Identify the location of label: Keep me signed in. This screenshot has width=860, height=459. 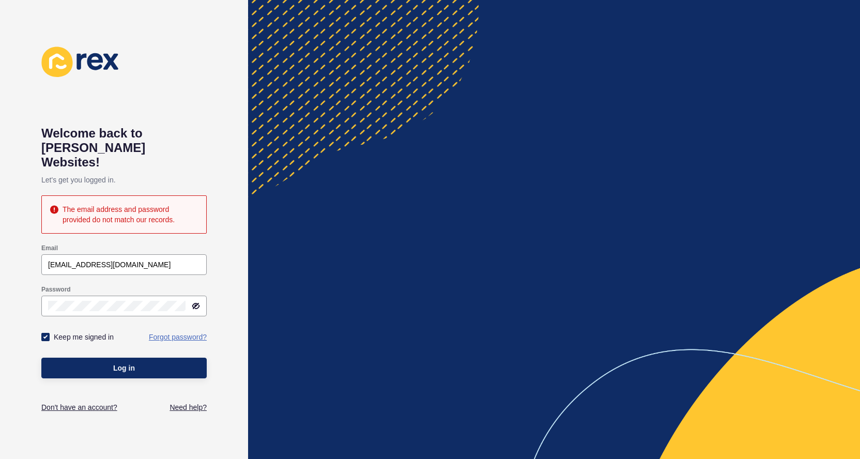
(84, 337).